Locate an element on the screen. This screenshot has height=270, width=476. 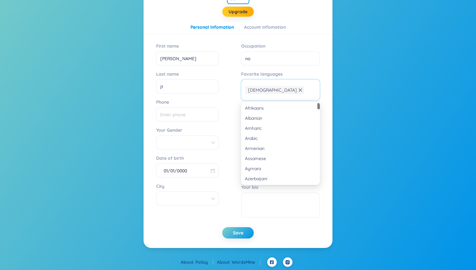
div: Personal Infomation is located at coordinates (212, 27).